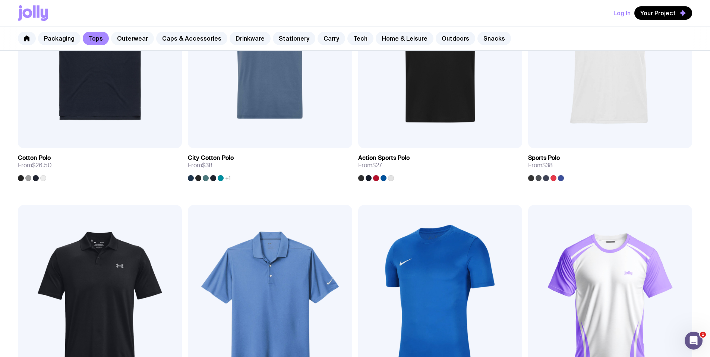 The image size is (710, 357). Describe the element at coordinates (96, 38) in the screenshot. I see `a: Tops` at that location.